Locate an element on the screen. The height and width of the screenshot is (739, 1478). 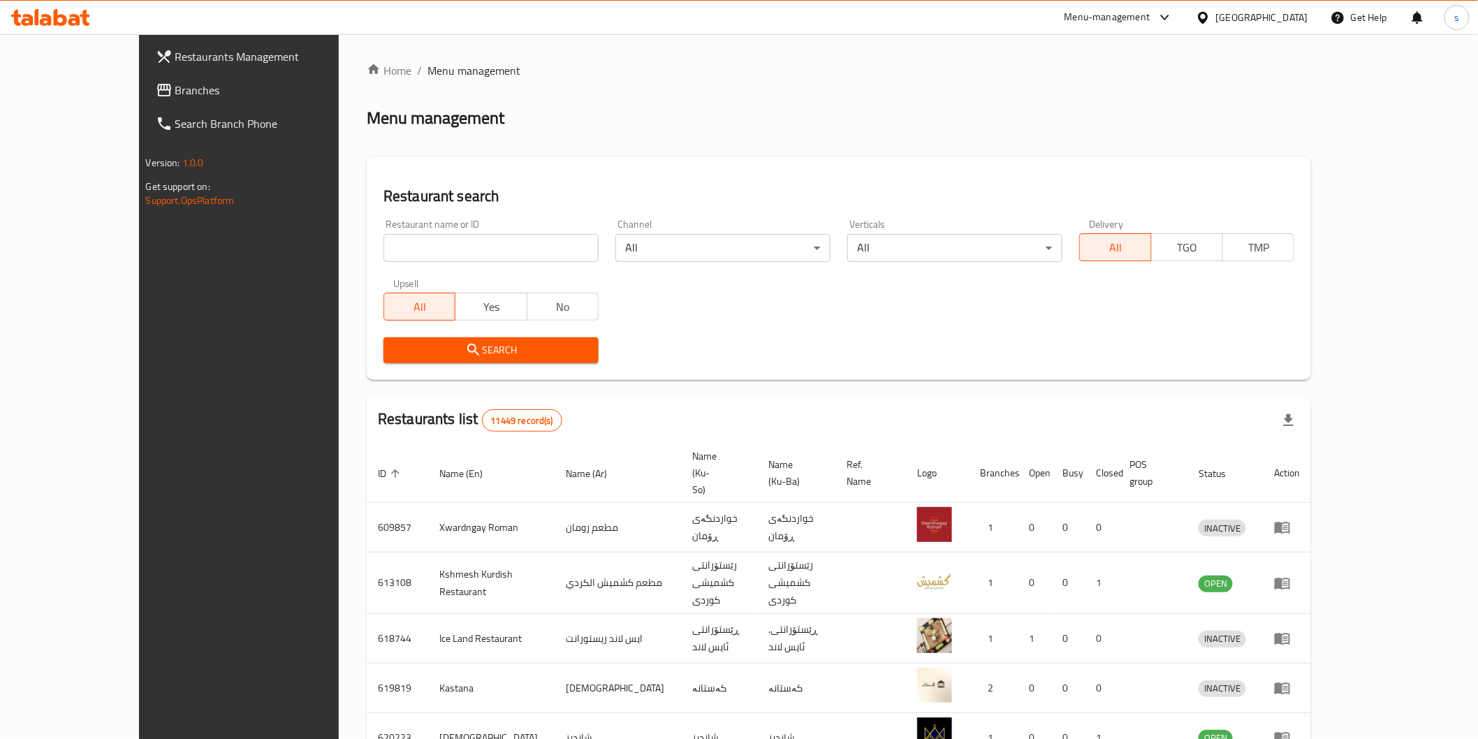
span: TGO is located at coordinates (1188, 247).